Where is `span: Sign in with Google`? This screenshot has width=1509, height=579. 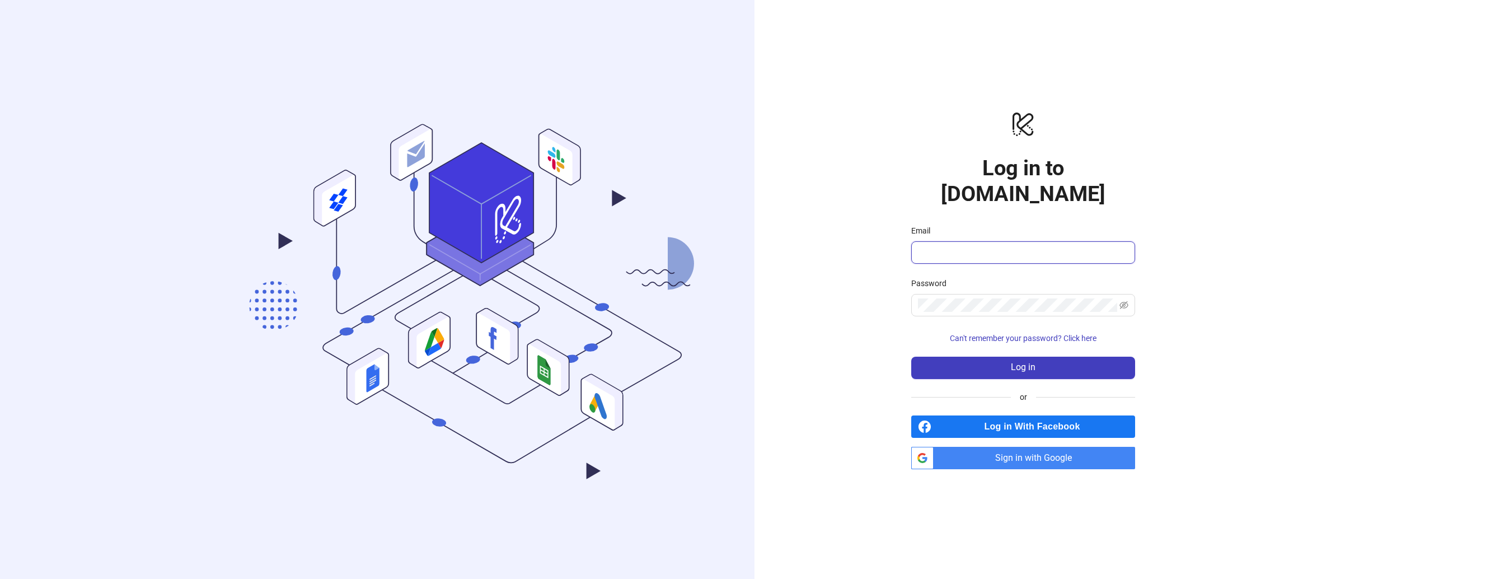 span: Sign in with Google is located at coordinates (1036, 458).